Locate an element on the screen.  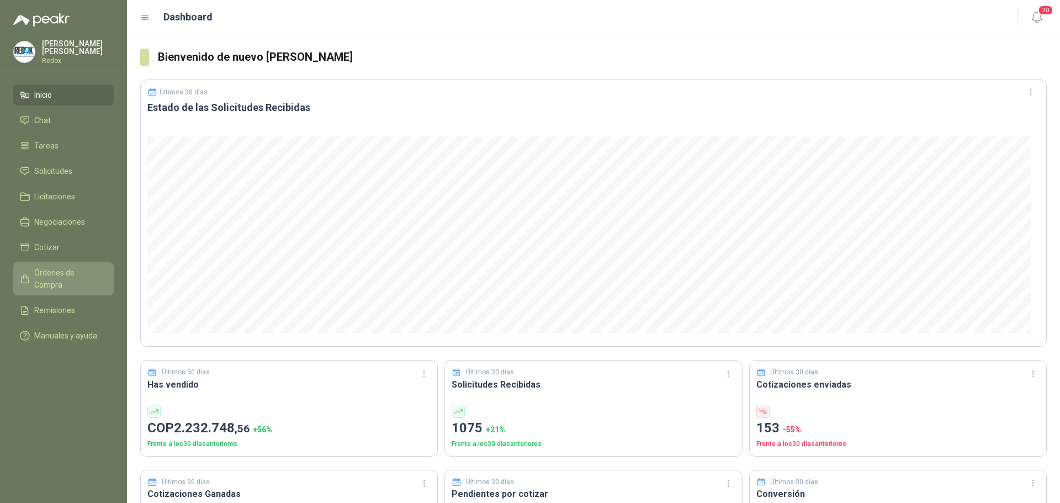
span: Chat is located at coordinates (43, 120).